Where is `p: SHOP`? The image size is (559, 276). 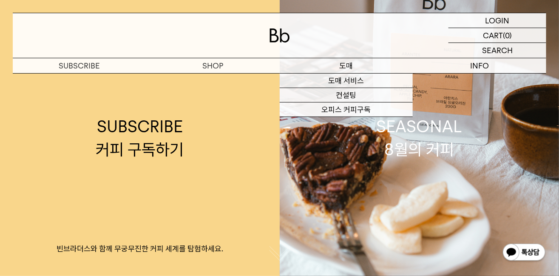 p: SHOP is located at coordinates (213, 65).